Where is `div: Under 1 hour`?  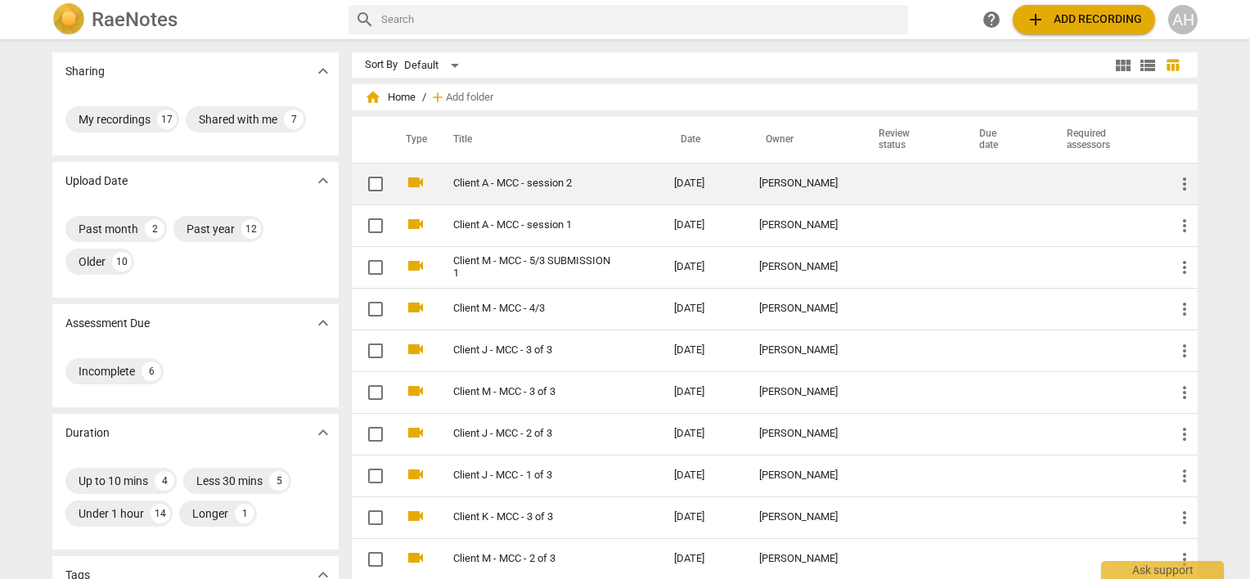
div: Under 1 hour is located at coordinates (111, 514).